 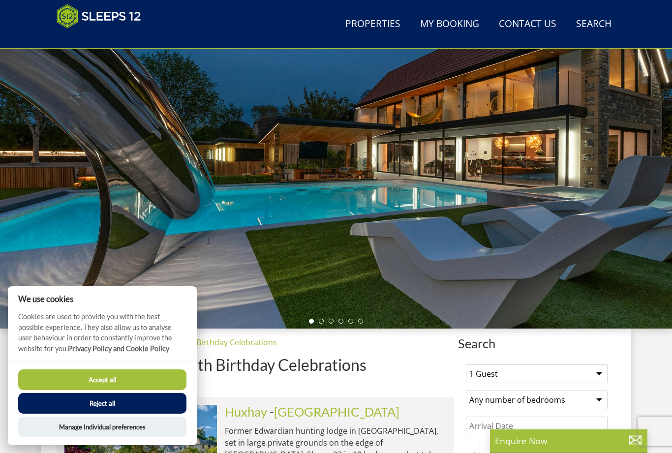 I want to click on a: My Booking, so click(x=449, y=24).